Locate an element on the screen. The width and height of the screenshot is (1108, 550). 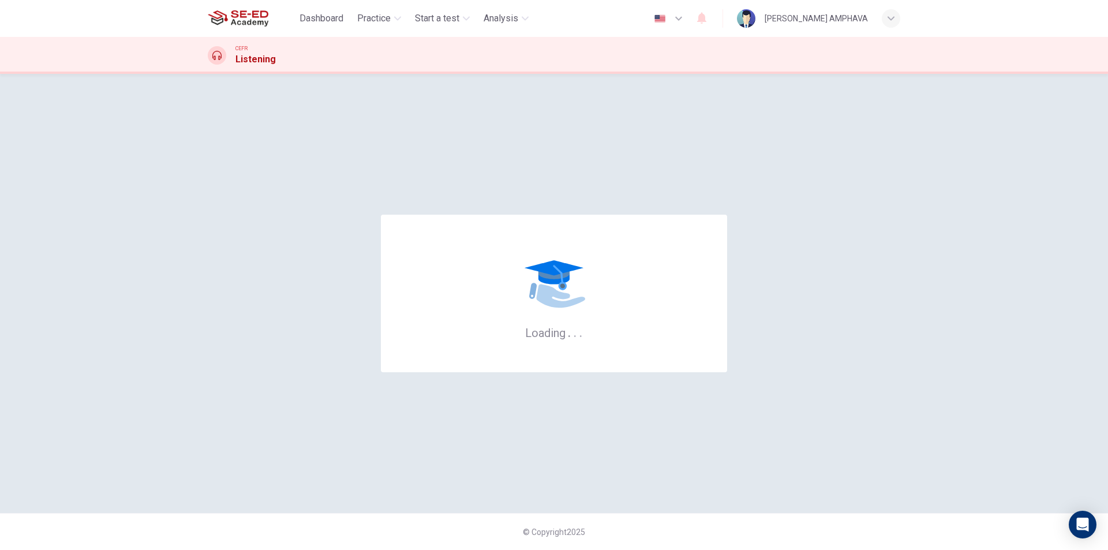
span: Analysis is located at coordinates (501, 18).